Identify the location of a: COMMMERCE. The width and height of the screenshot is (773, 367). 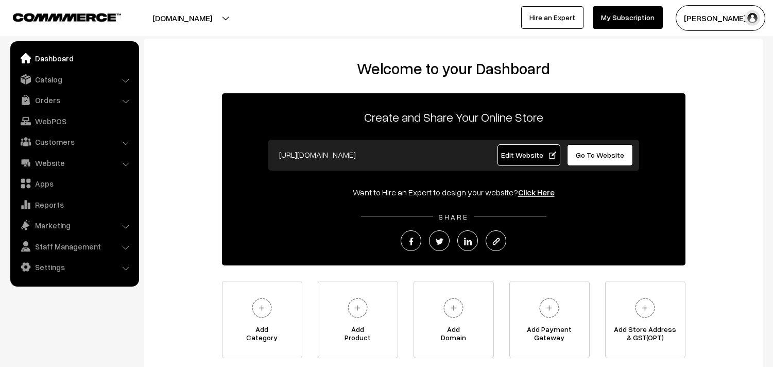
(58, 16).